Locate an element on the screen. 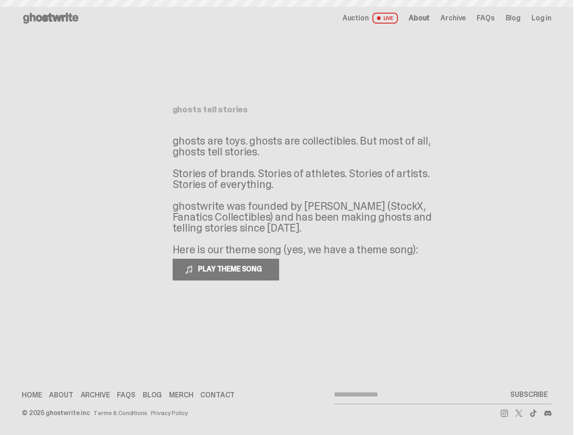 This screenshot has height=435, width=580. button: PLAY THEME SONG is located at coordinates (225, 269).